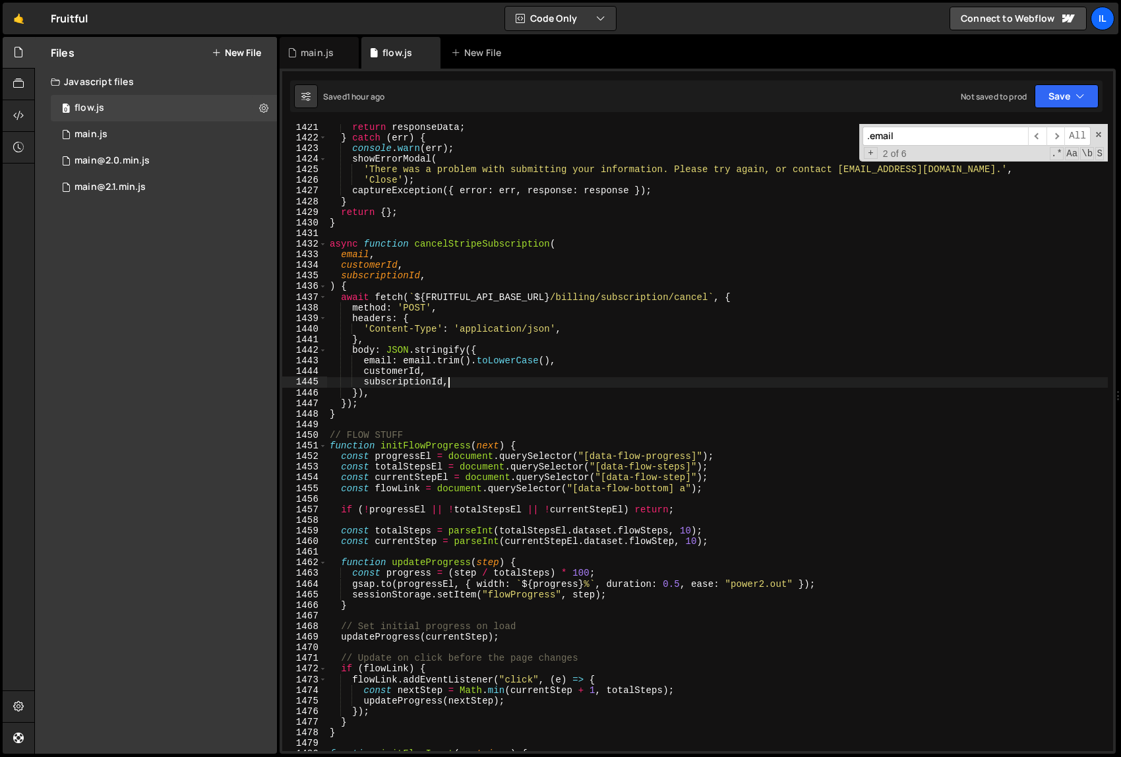 Image resolution: width=1121 pixels, height=757 pixels. What do you see at coordinates (871, 153) in the screenshot?
I see `span: Toggle Replace mode` at bounding box center [871, 153].